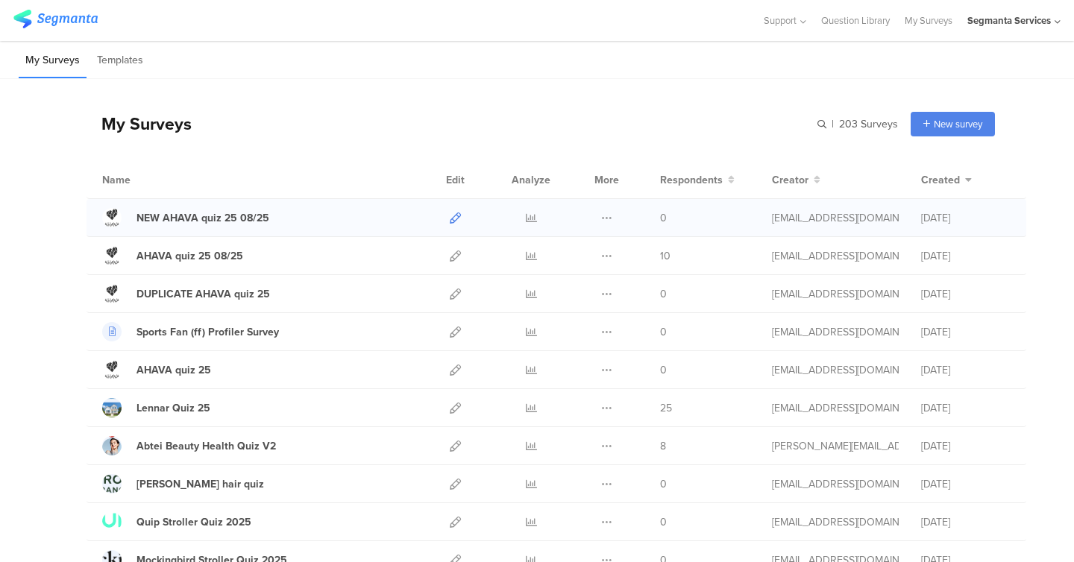 The height and width of the screenshot is (562, 1074). What do you see at coordinates (189, 446) in the screenshot?
I see `a: Abtei Beauty Health Quiz V2` at bounding box center [189, 446].